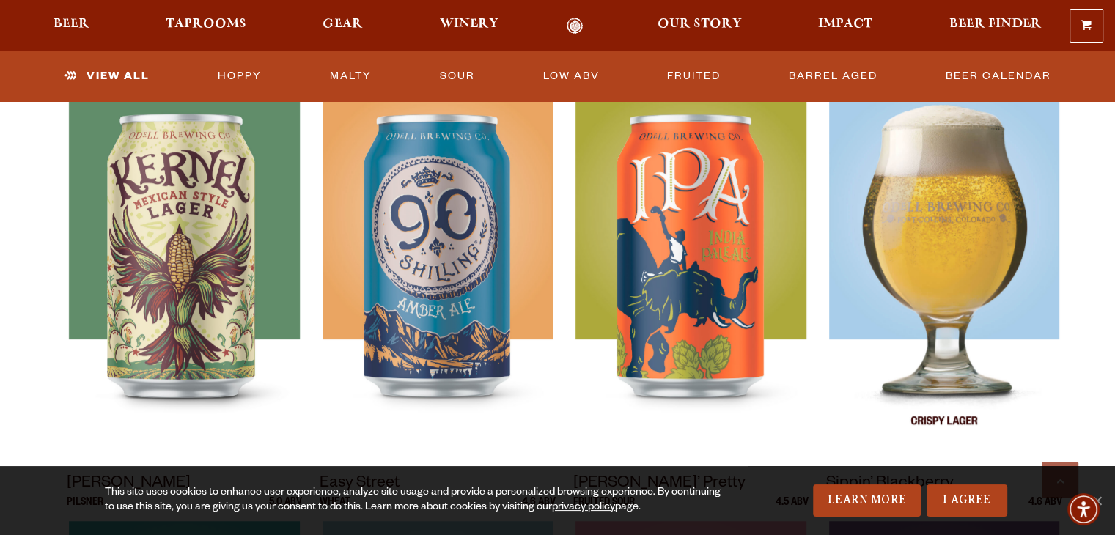 The height and width of the screenshot is (535, 1115). Describe the element at coordinates (206, 26) in the screenshot. I see `a: Taprooms` at that location.